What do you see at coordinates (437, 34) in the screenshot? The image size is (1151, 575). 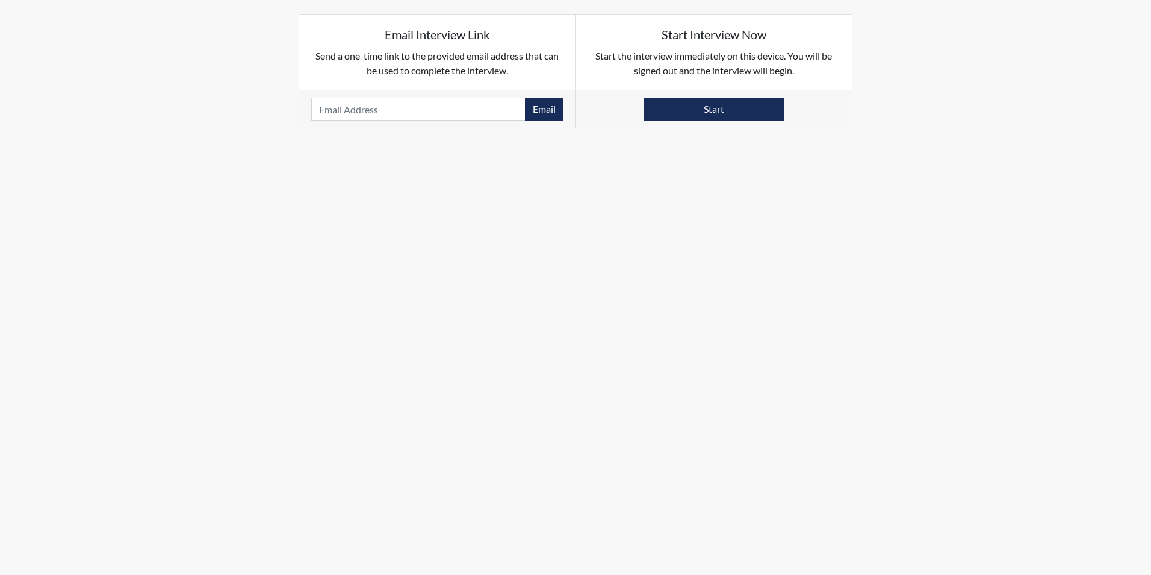 I see `h5: Email Interview Link` at bounding box center [437, 34].